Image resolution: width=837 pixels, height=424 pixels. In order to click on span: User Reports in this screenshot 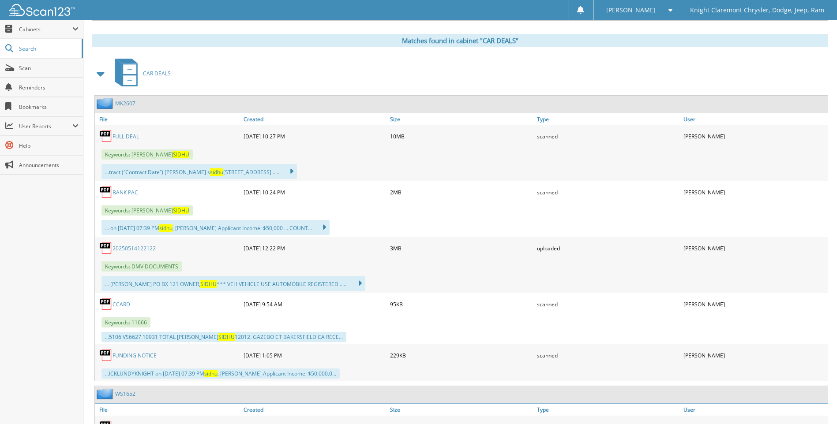, I will do `click(45, 126)`.